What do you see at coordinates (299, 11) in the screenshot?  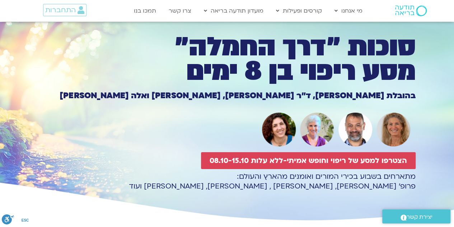 I see `a: קורסים ופעילות` at bounding box center [299, 11].